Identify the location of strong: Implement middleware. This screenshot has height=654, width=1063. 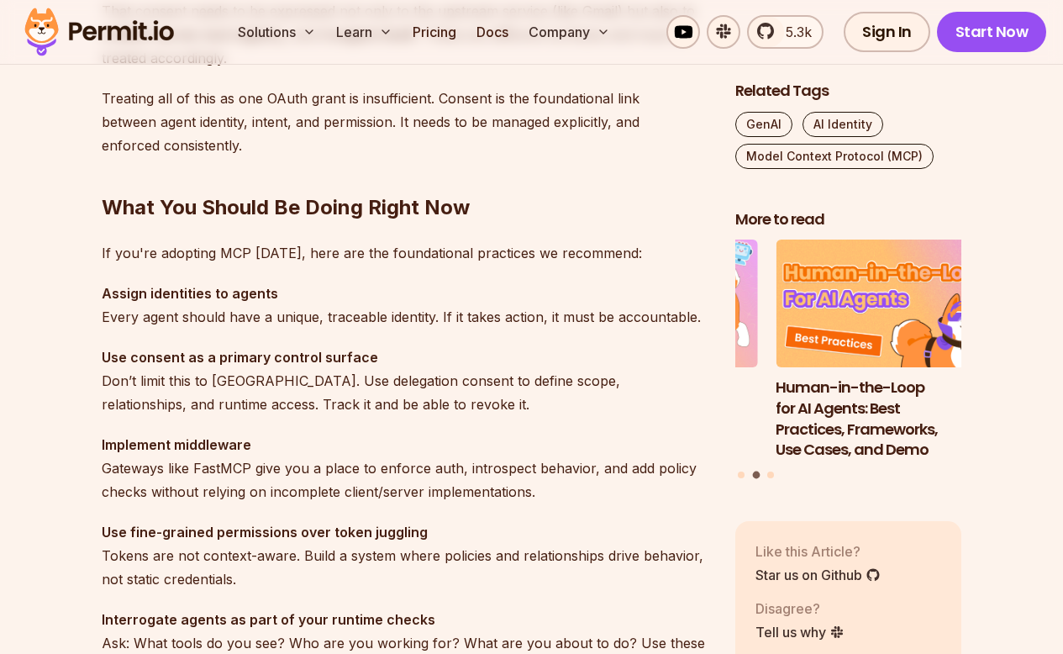
(177, 445).